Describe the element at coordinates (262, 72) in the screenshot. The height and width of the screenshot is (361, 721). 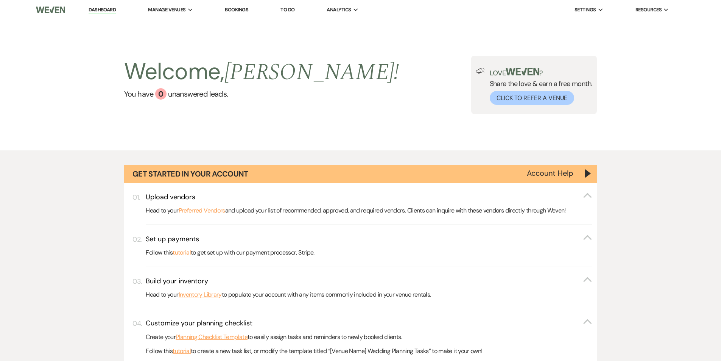
I see `h2: Welcome,` at that location.